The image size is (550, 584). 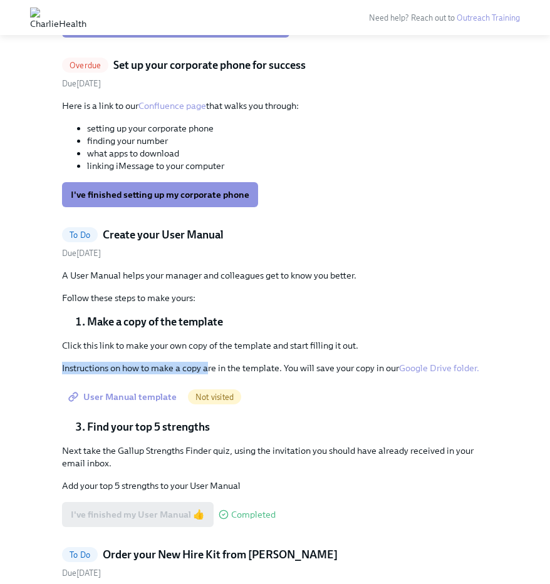 What do you see at coordinates (85, 65) in the screenshot?
I see `span: Overdue` at bounding box center [85, 65].